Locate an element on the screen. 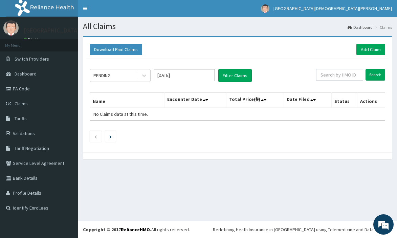  footer: All rights reserved. is located at coordinates (237, 229).